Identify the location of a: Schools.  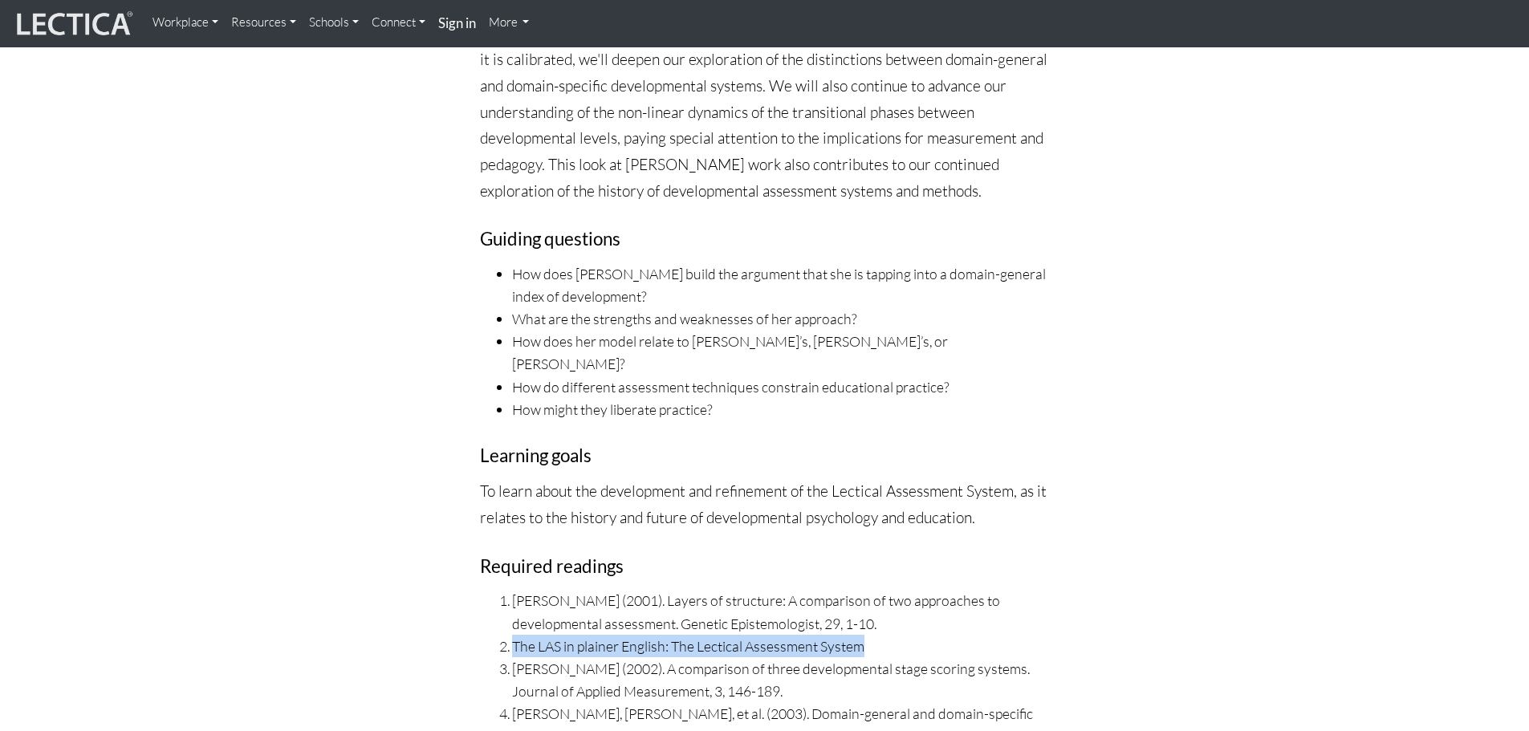
(334, 22).